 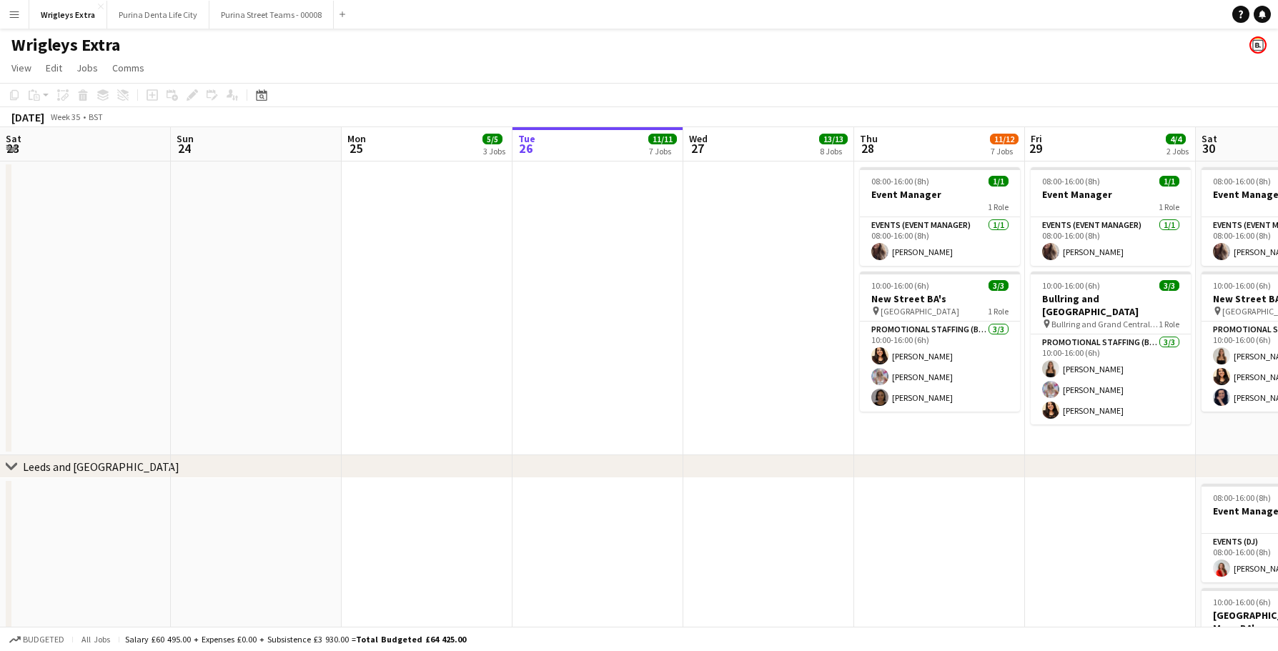 I want to click on h3: New Street BA's, so click(x=940, y=299).